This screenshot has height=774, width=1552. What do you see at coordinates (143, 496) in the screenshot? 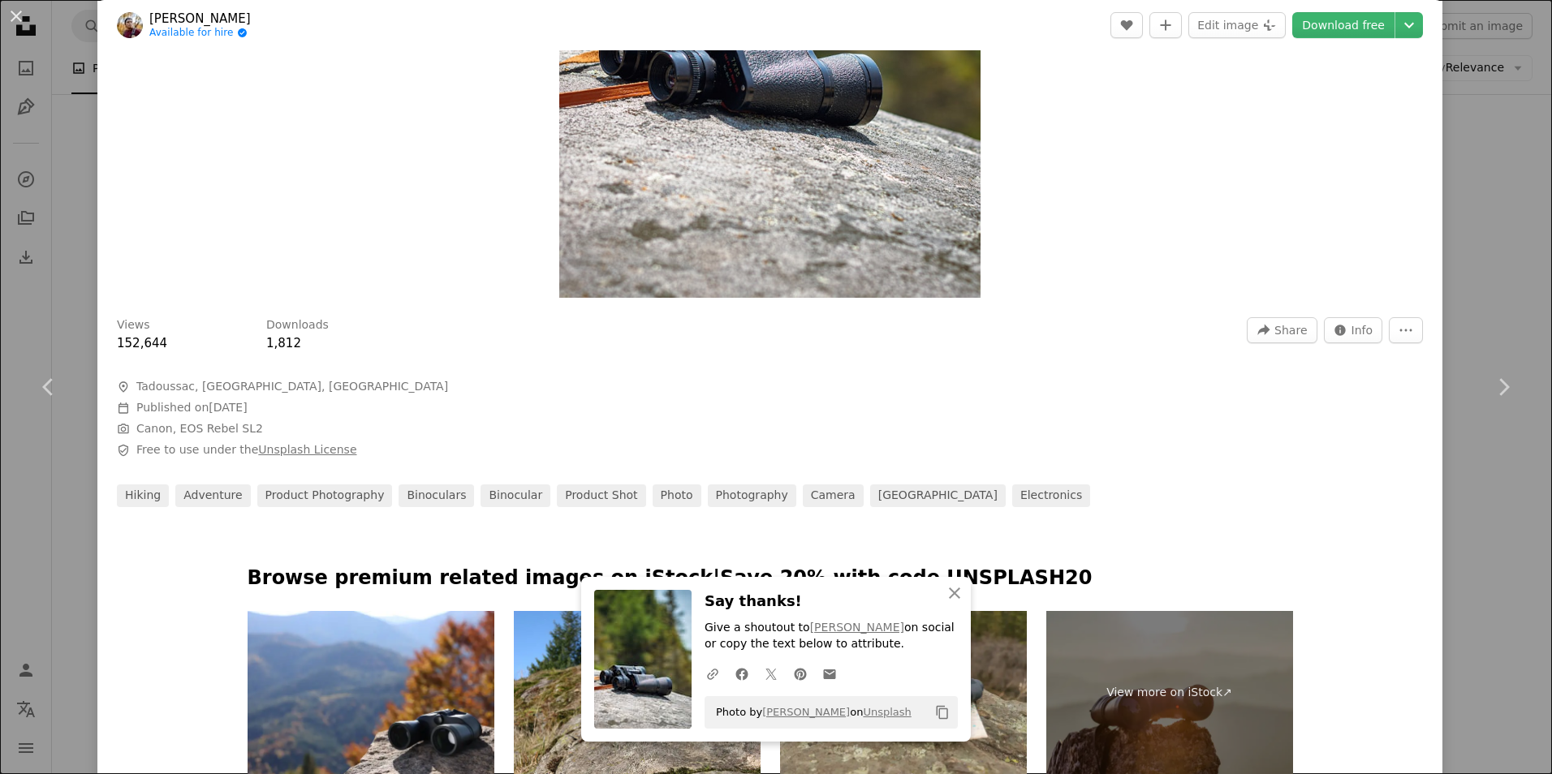
I see `a: hiking` at bounding box center [143, 496].